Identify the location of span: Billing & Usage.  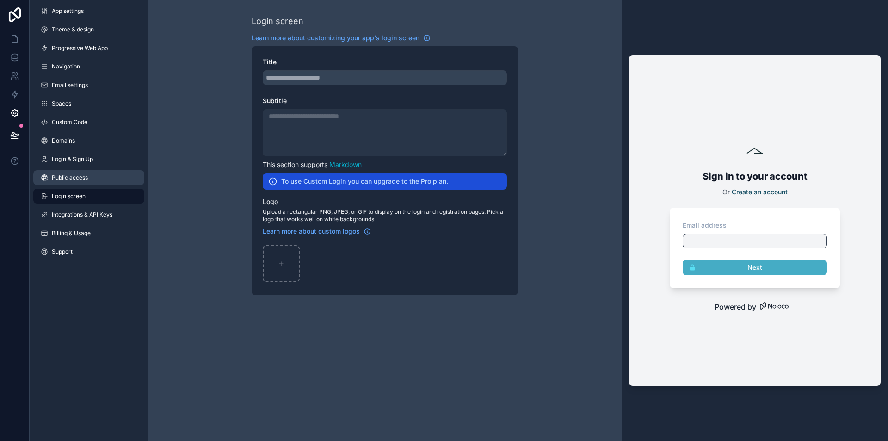
(71, 233).